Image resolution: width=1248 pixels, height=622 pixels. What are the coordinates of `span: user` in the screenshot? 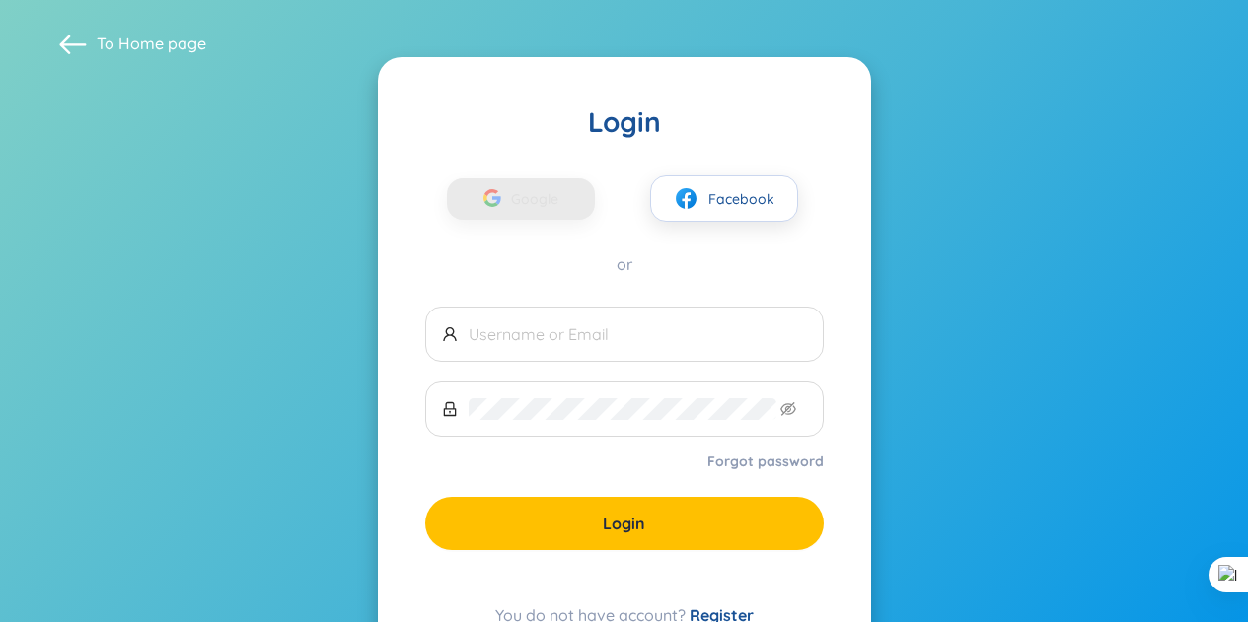 It's located at (450, 334).